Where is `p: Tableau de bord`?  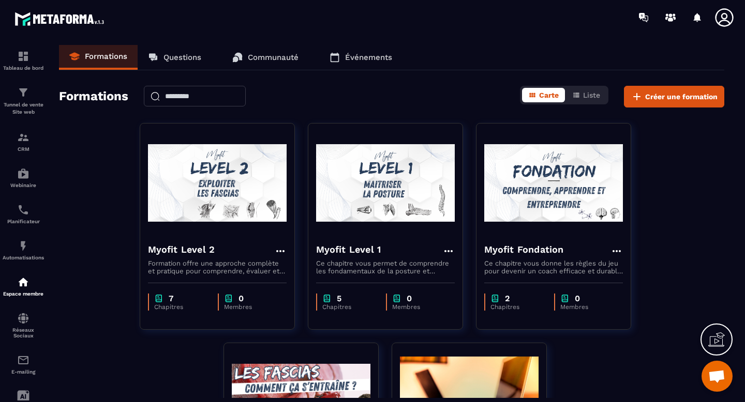 p: Tableau de bord is located at coordinates (23, 68).